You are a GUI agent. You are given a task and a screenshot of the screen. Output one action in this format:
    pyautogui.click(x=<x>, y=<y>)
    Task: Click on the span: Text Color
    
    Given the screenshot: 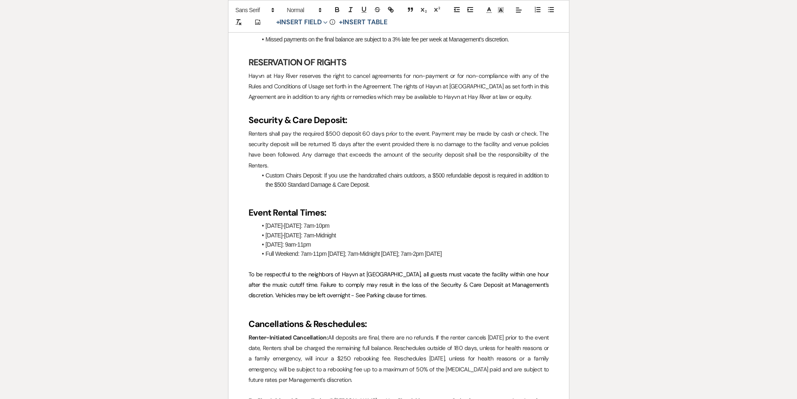 What is the action you would take?
    pyautogui.click(x=489, y=10)
    